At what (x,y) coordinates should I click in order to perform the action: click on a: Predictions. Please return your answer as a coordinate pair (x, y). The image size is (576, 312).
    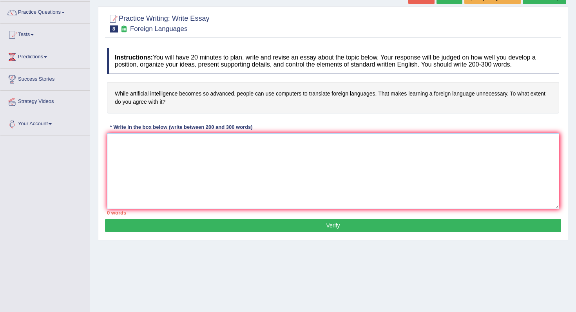
    Looking at the image, I should click on (45, 56).